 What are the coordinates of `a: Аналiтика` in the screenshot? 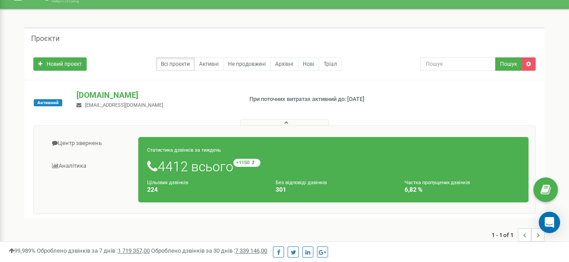 It's located at (89, 166).